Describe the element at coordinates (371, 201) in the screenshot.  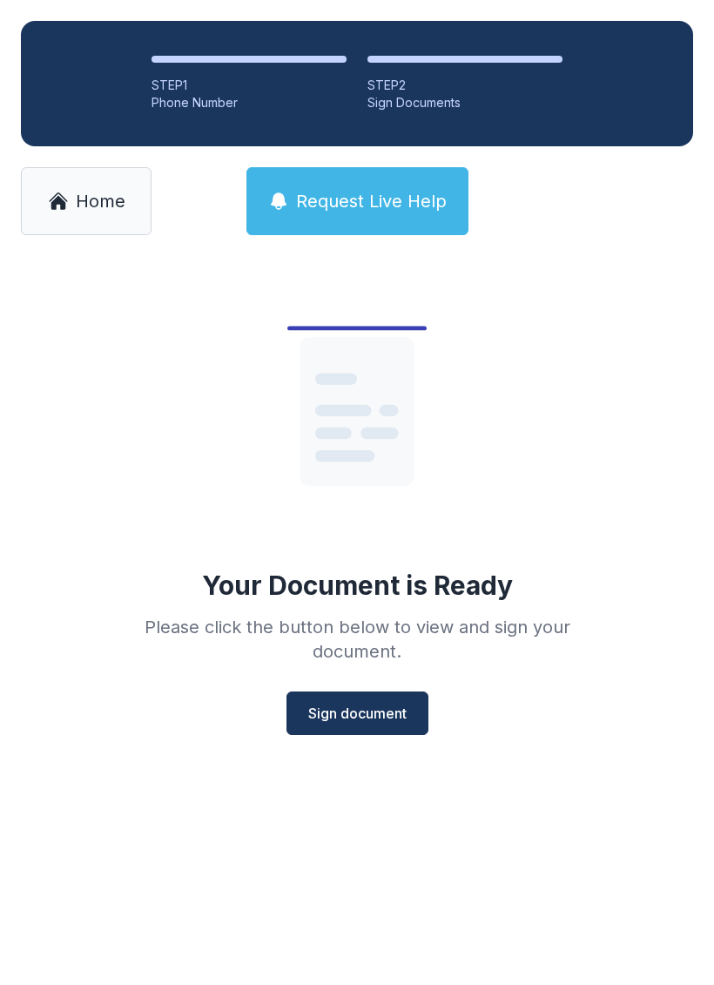
I see `span: Request Live Help` at that location.